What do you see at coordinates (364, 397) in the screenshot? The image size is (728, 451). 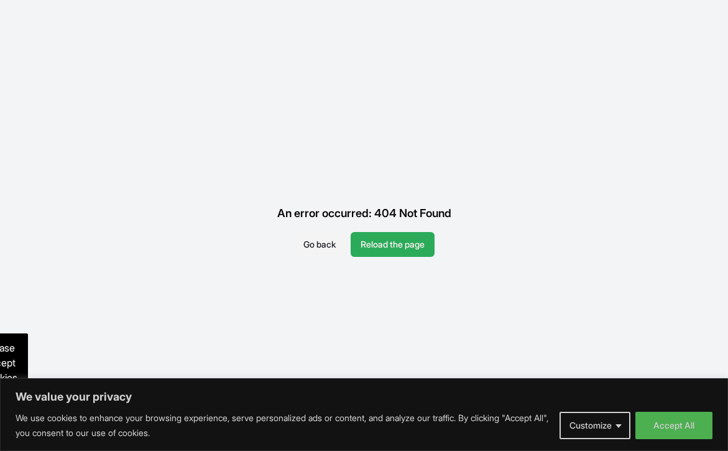 I see `p: We value your privacy` at bounding box center [364, 397].